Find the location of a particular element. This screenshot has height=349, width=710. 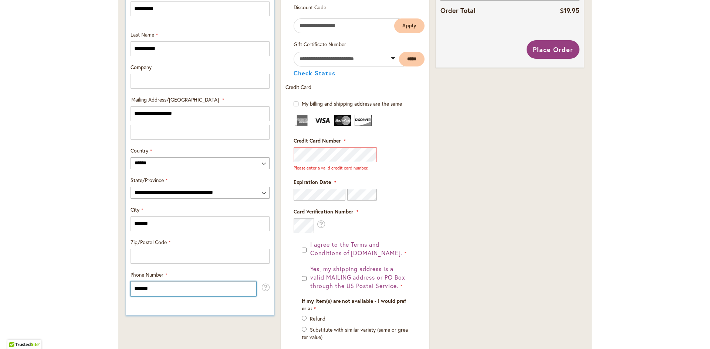

img: MasterCard is located at coordinates (343, 120).